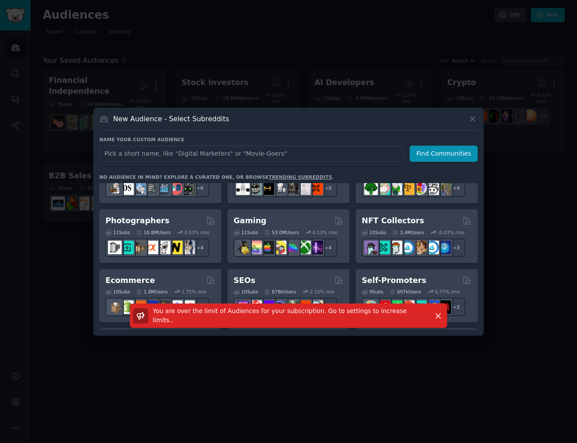 Image resolution: width=577 pixels, height=443 pixels. I want to click on img: TestMyApp, so click(444, 307).